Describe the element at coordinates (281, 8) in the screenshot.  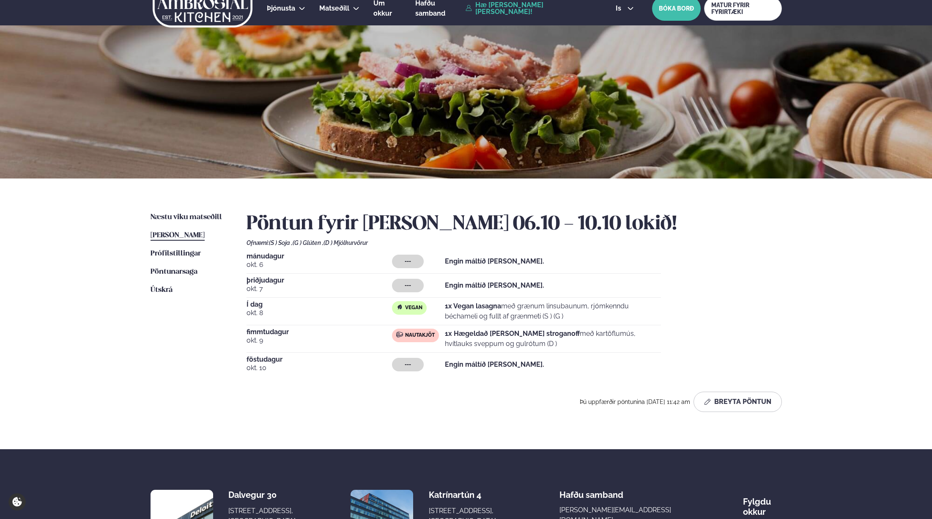
I see `span: Þjónusta` at that location.